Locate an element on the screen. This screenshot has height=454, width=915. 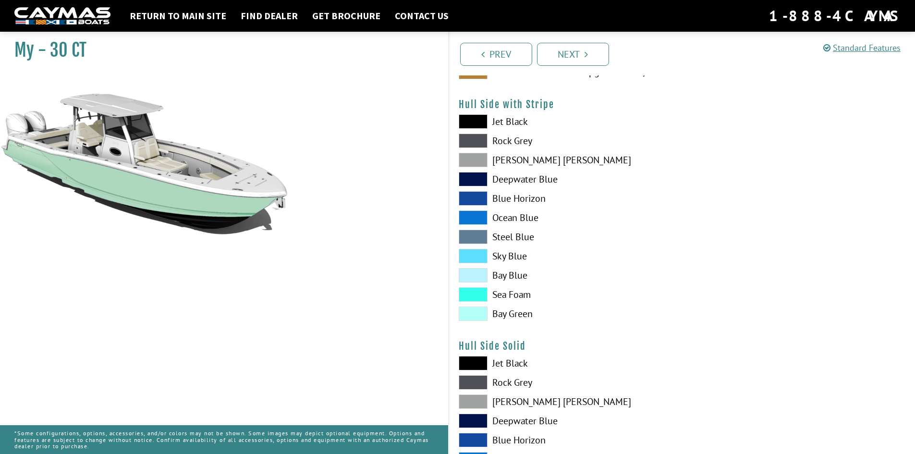
label: Steel Blue is located at coordinates (566, 237).